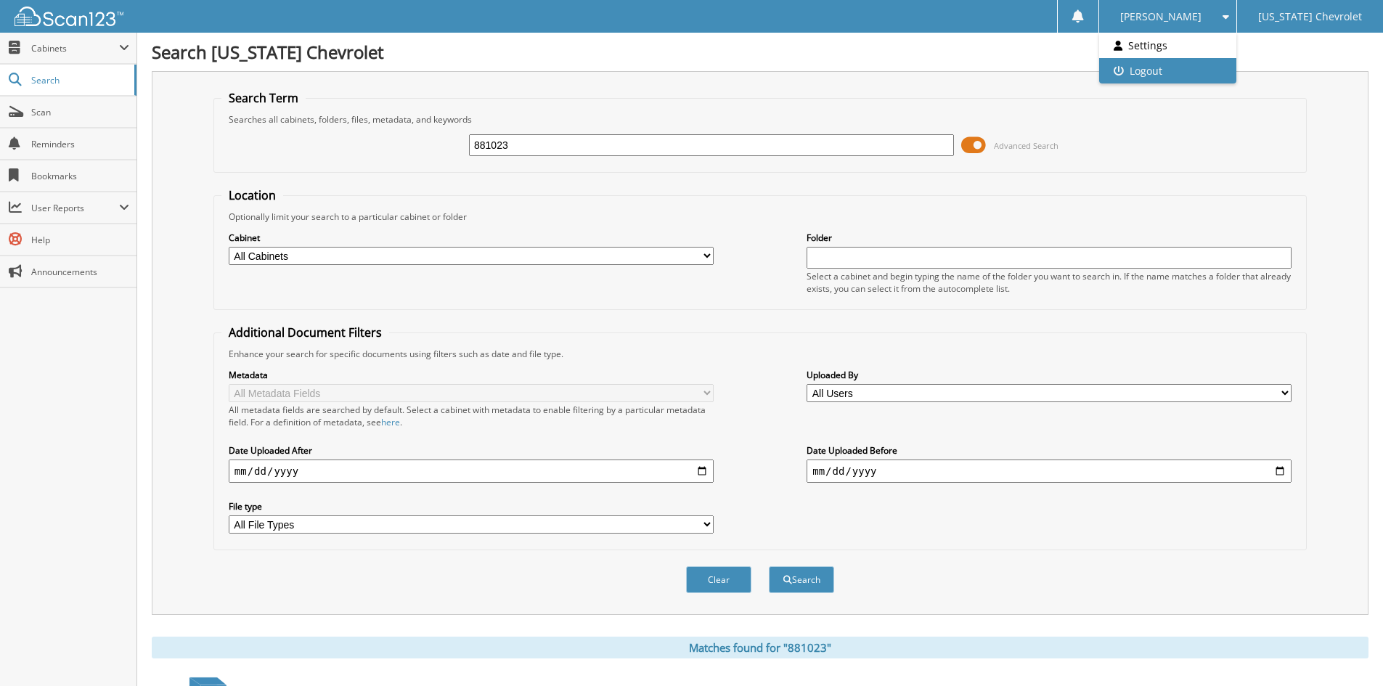 The height and width of the screenshot is (686, 1383). Describe the element at coordinates (719, 580) in the screenshot. I see `button: Clear` at that location.